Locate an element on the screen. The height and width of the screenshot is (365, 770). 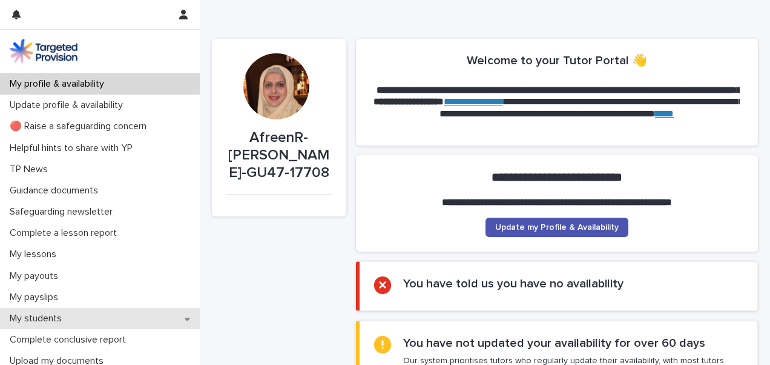
p: Complete conclusive report is located at coordinates (70, 339).